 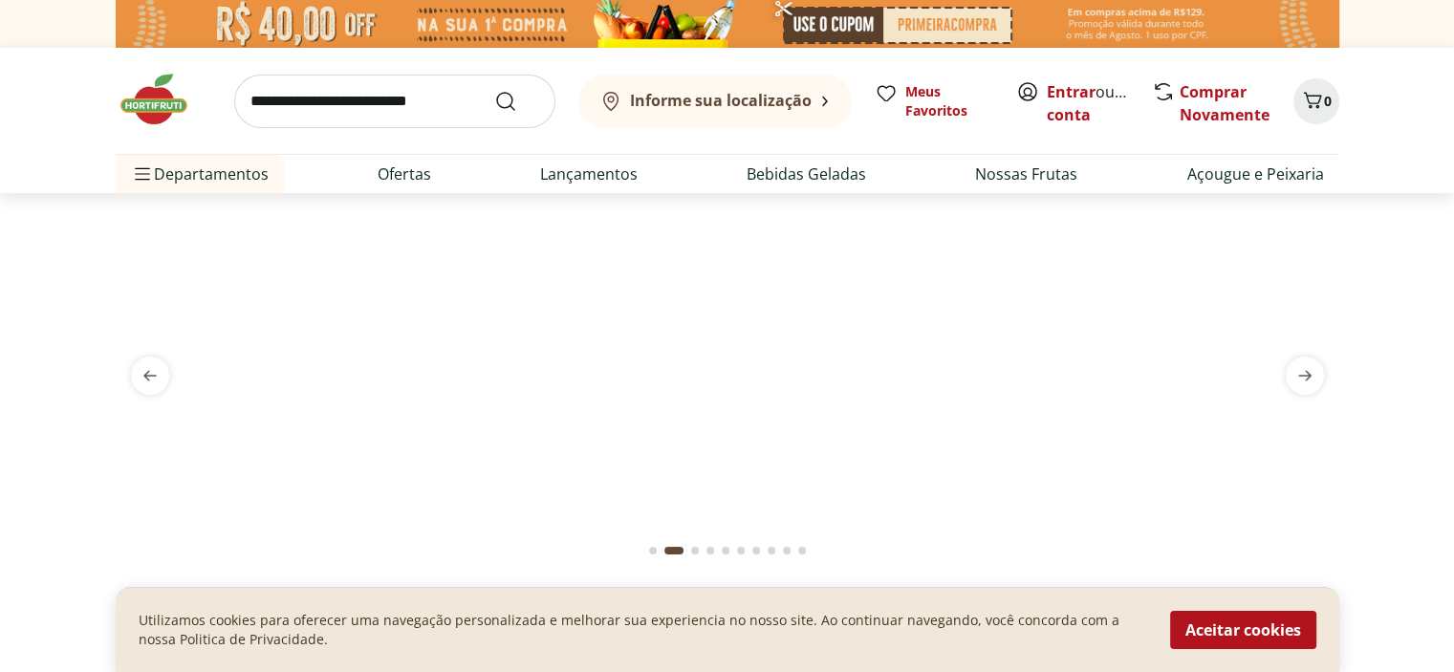 I want to click on span: 0, so click(x=1328, y=100).